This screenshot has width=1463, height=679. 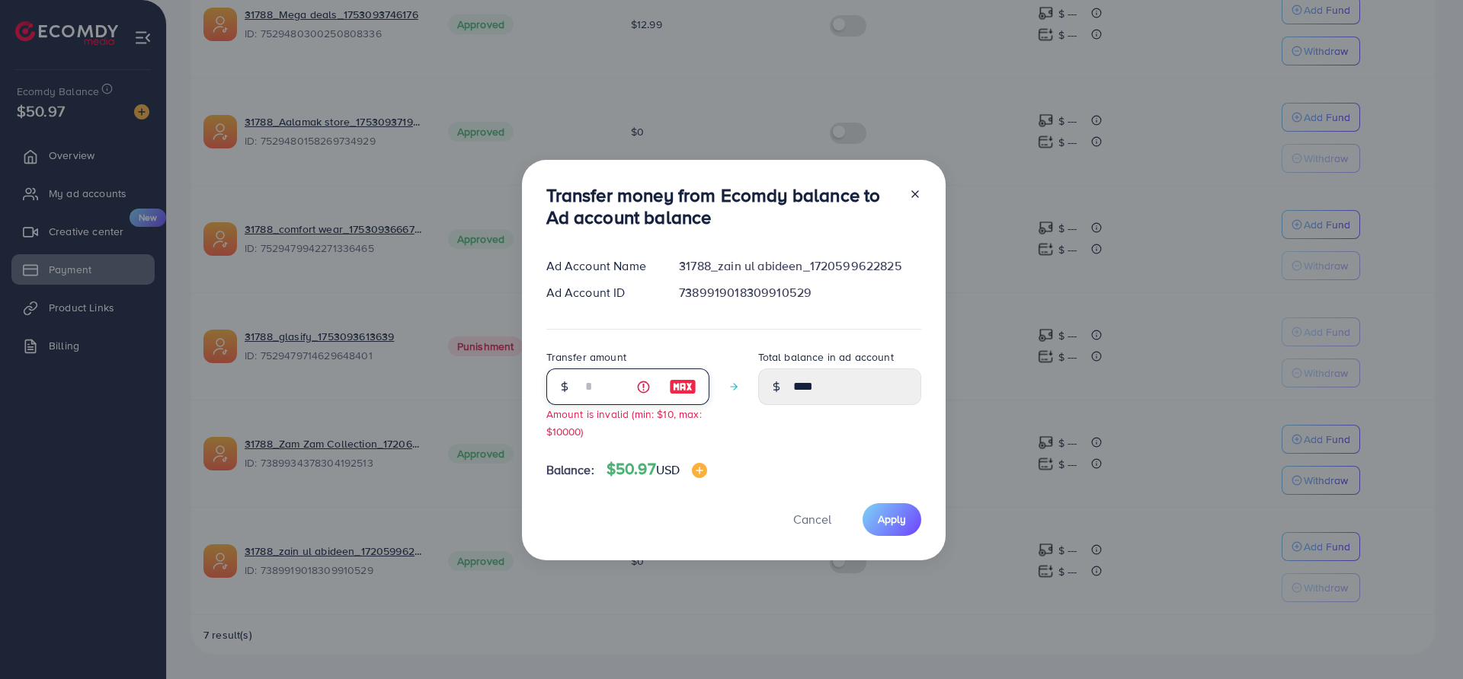 What do you see at coordinates (600, 266) in the screenshot?
I see `div: Ad Account Name` at bounding box center [600, 266].